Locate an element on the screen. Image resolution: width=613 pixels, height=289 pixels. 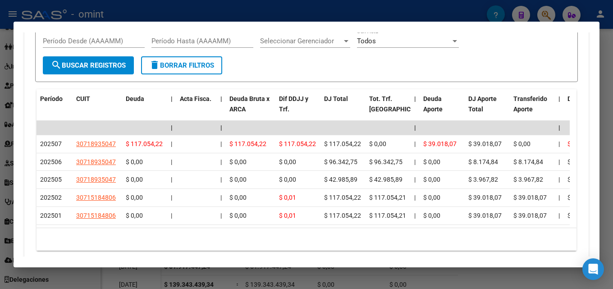
span: $ 117.054,21 is located at coordinates (388, 216).